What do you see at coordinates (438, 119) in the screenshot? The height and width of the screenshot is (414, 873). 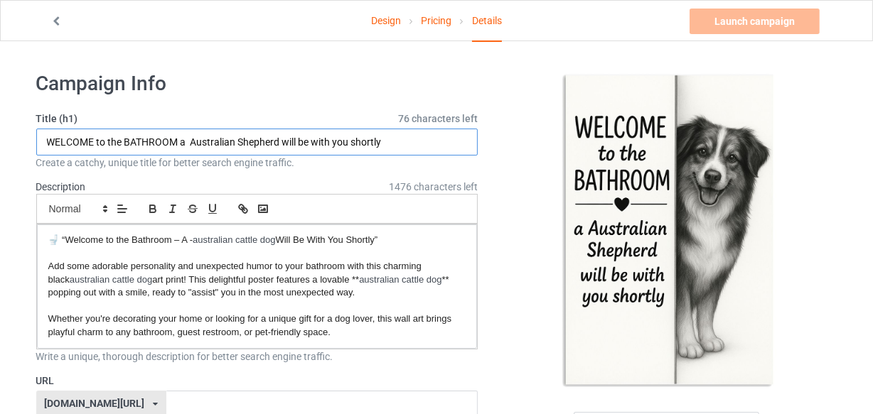 I see `span: 76 characters left` at bounding box center [438, 119].